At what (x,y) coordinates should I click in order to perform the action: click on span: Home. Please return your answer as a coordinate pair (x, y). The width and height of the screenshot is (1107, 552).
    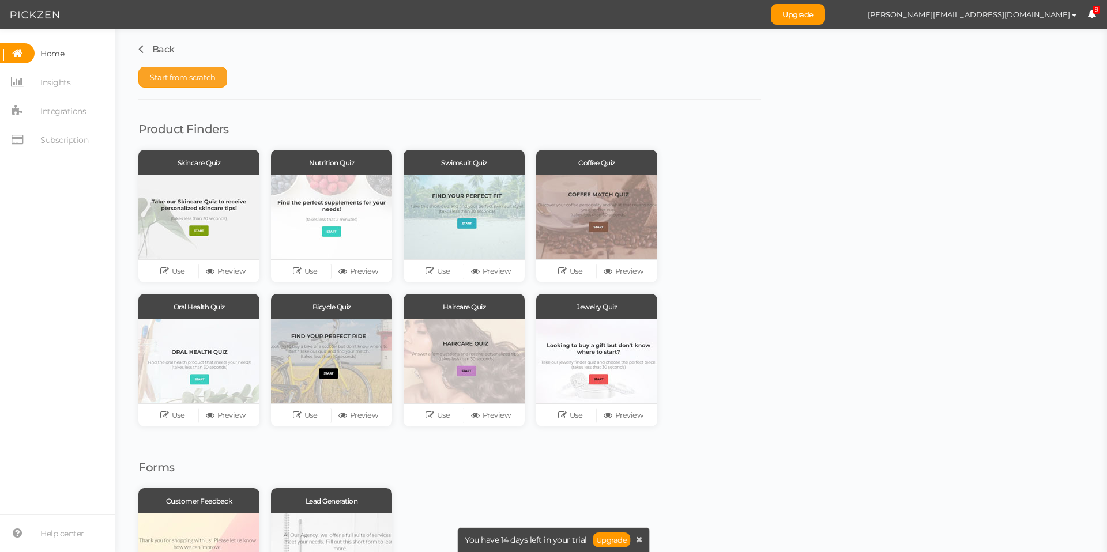
    Looking at the image, I should click on (52, 54).